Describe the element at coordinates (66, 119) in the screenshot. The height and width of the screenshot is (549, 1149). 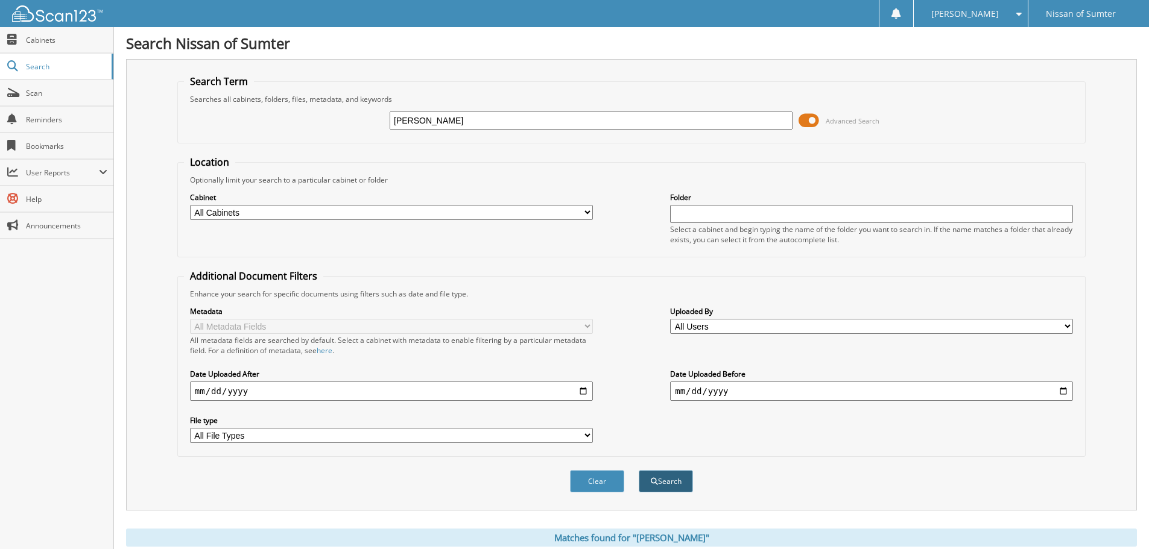
I see `span: Reminders` at that location.